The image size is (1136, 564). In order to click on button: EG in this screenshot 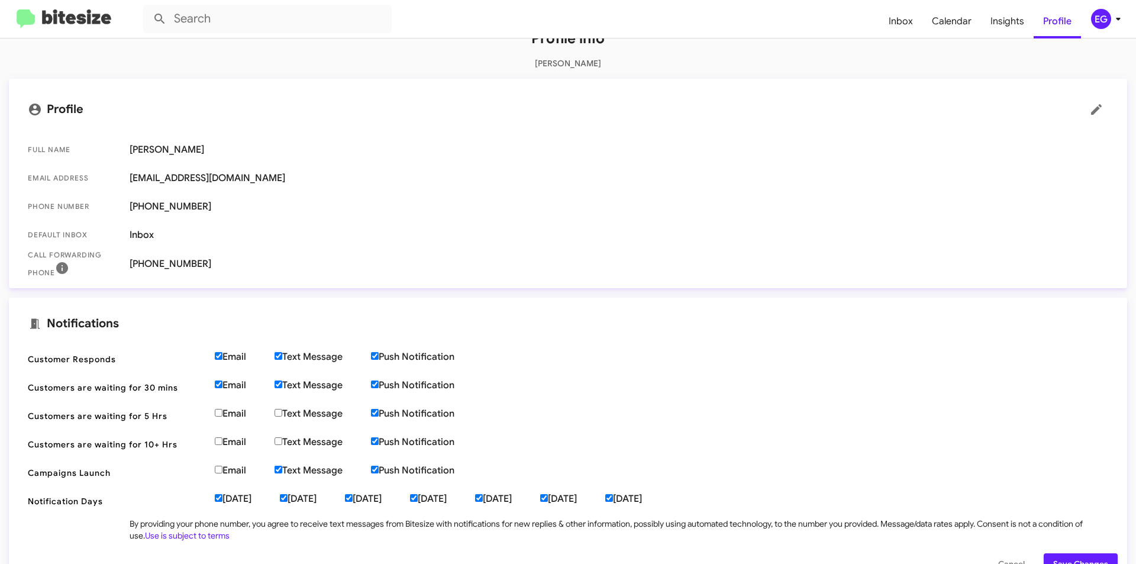, I will do `click(1101, 19)`.